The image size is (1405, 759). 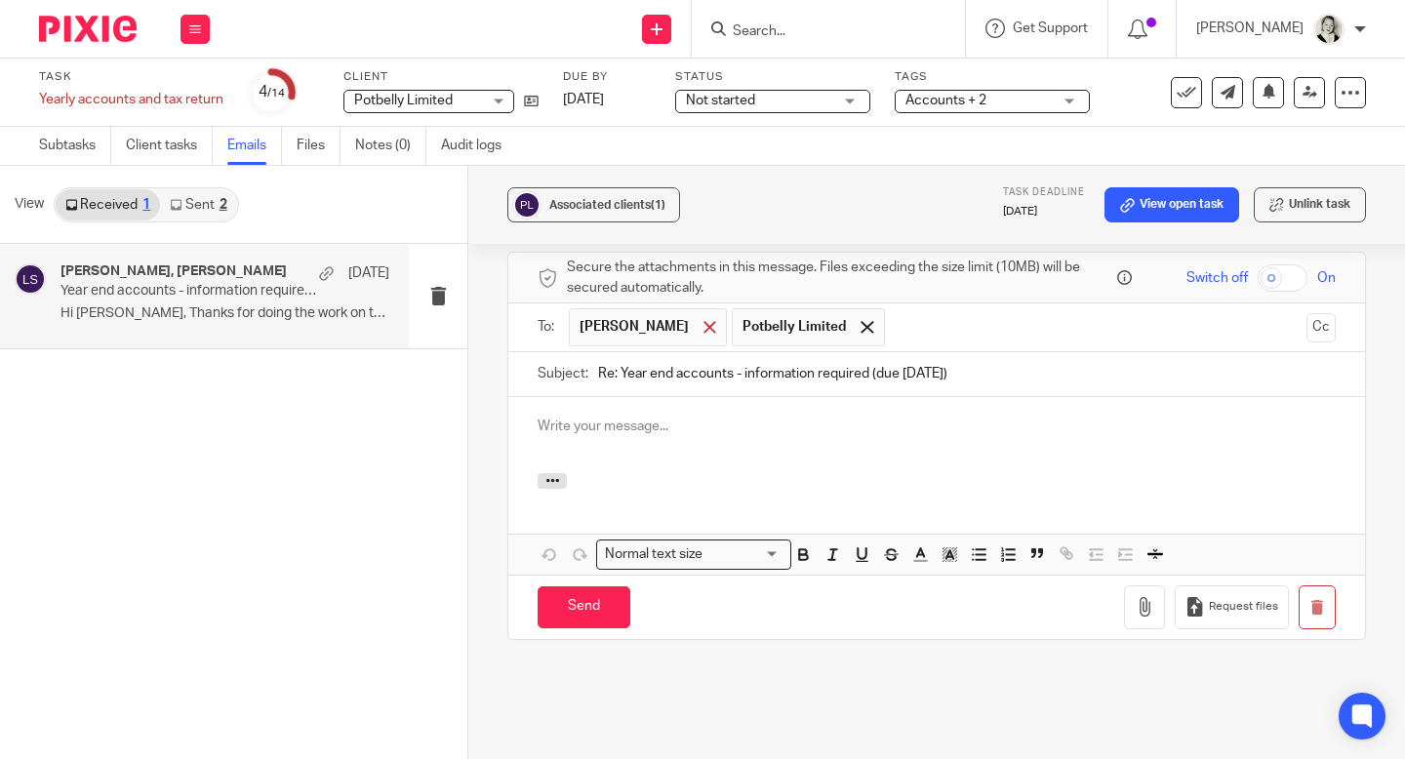 What do you see at coordinates (992, 77) in the screenshot?
I see `label: Tags` at bounding box center [992, 77].